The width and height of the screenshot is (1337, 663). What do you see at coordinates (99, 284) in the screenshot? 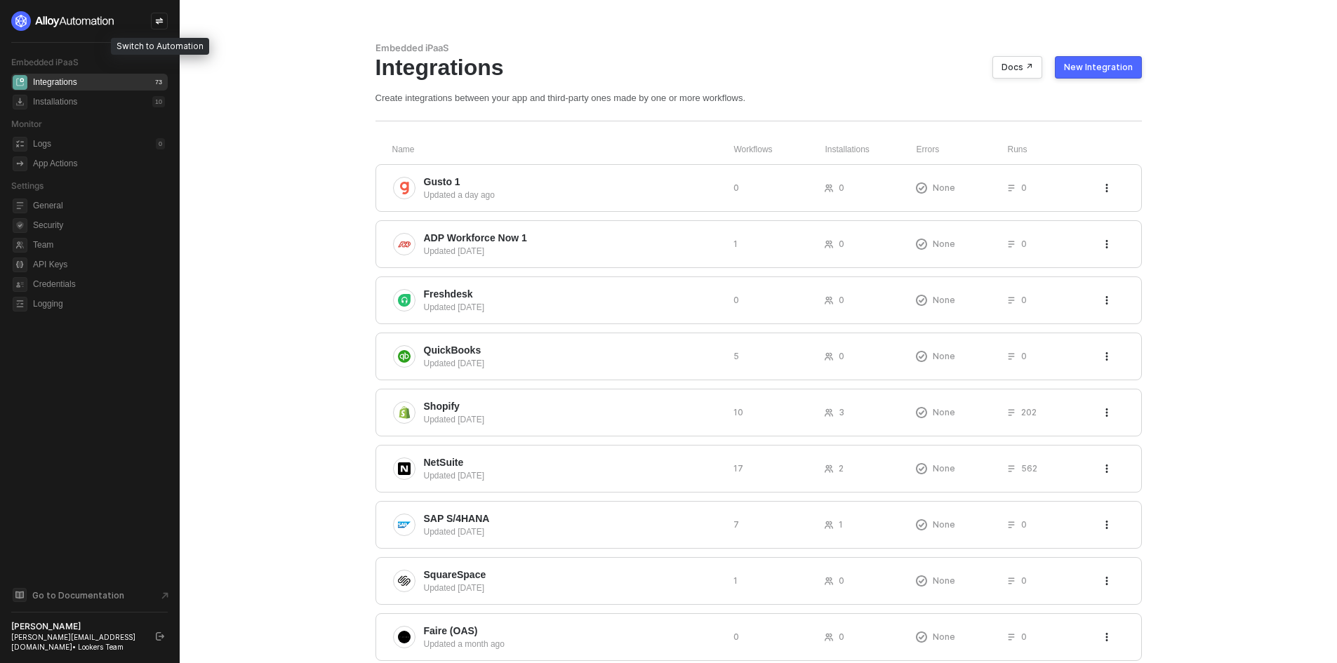
I see `span: Credentials` at bounding box center [99, 284].